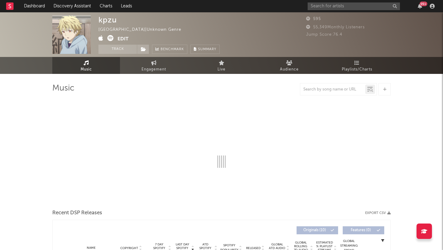  What do you see at coordinates (207, 49) in the screenshot?
I see `span: Summary` at bounding box center [207, 49].